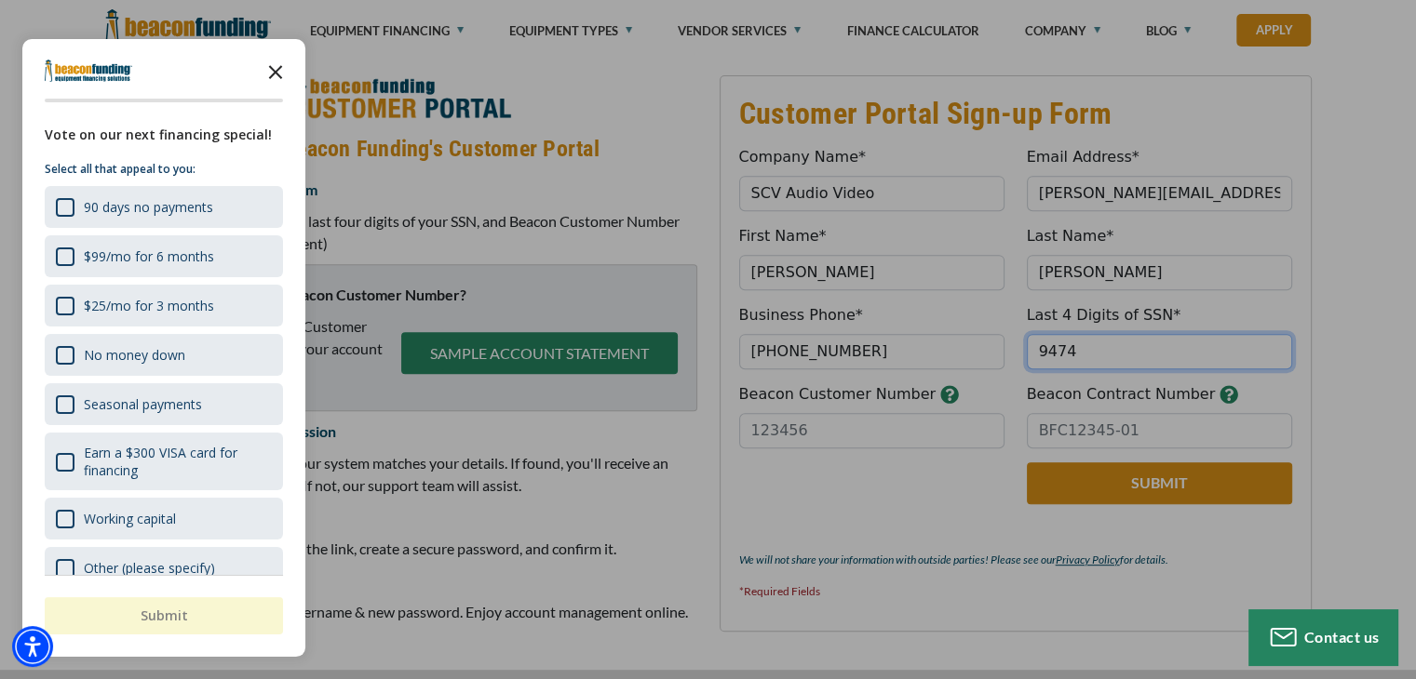 This screenshot has height=679, width=1416. Describe the element at coordinates (164, 169) in the screenshot. I see `p: Select all that appeal to you:` at that location.